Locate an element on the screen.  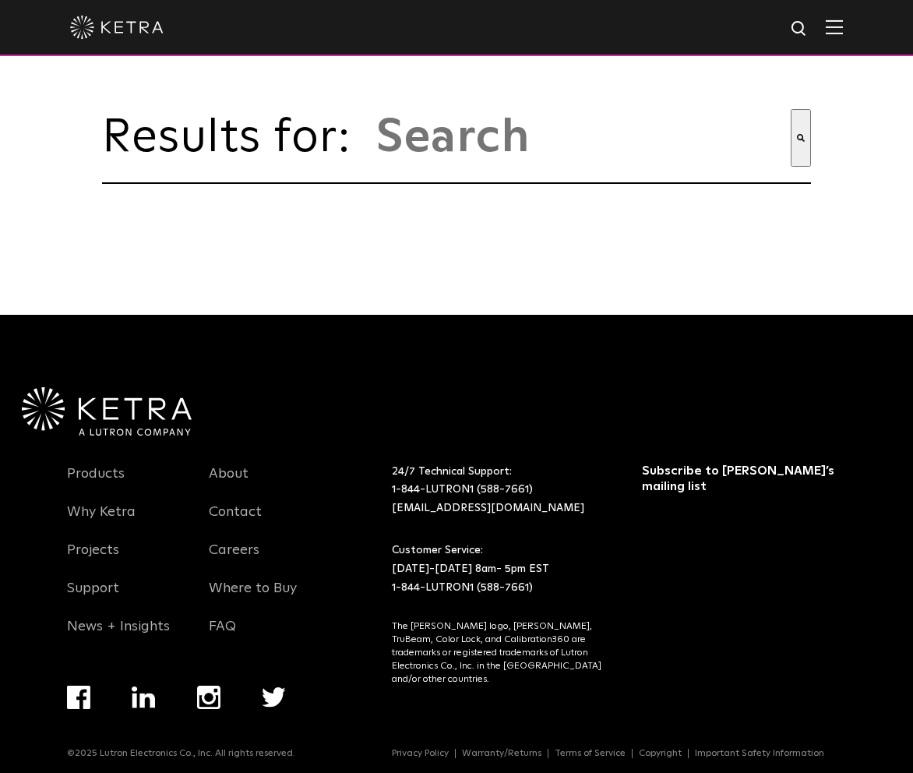
img: linkedin is located at coordinates (143, 698).